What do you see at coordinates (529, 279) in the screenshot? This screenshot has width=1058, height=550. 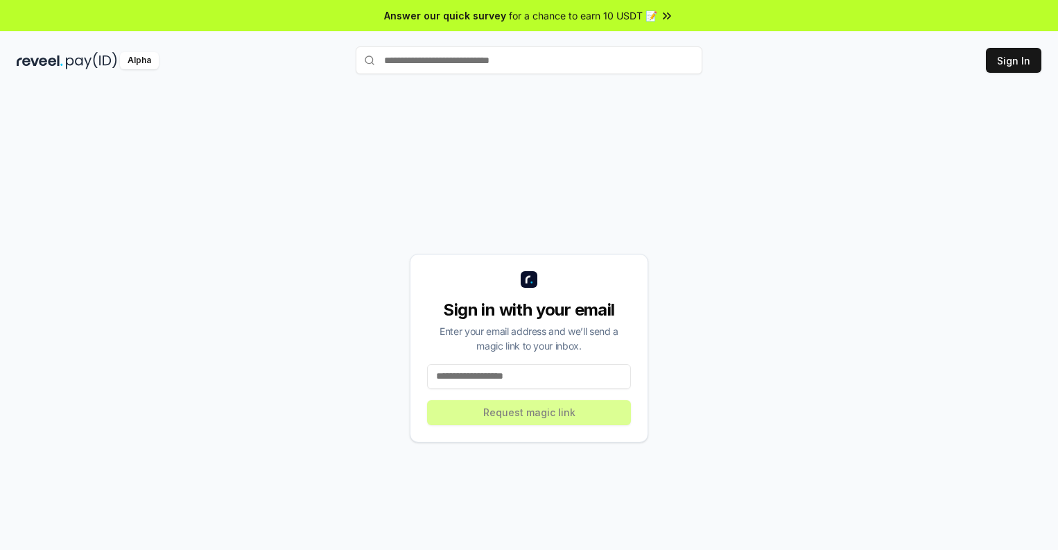 I see `img: logo_small` at bounding box center [529, 279].